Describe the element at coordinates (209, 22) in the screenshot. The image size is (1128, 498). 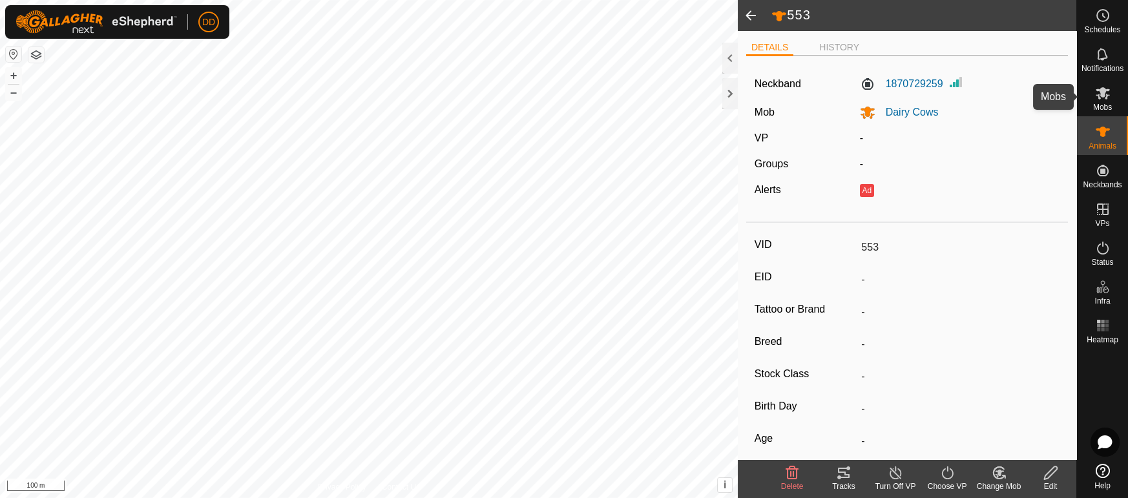
I see `span: DD` at that location.